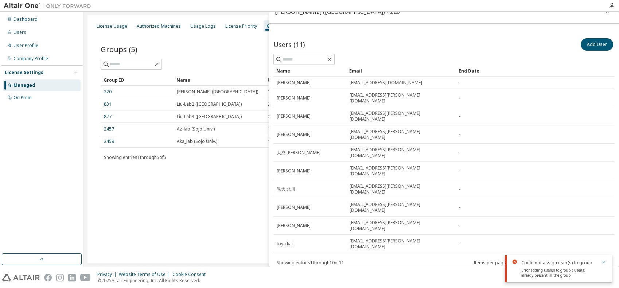 The height and width of the screenshot is (288, 619). I want to click on a: 831, so click(108, 104).